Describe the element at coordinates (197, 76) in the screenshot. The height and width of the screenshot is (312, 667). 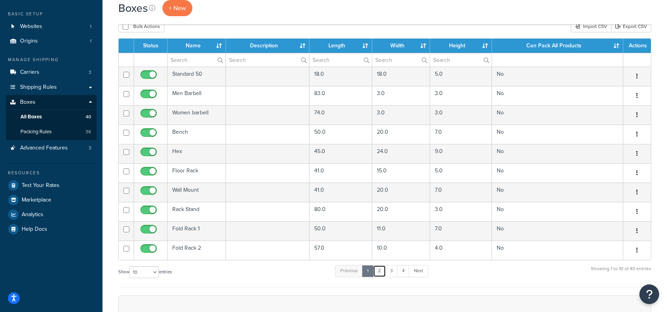
I see `td: Standard 50` at that location.